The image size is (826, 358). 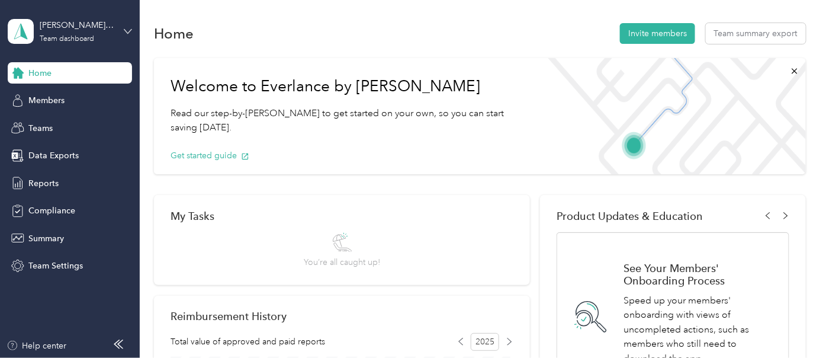 I want to click on div: My Tasks, so click(x=342, y=215).